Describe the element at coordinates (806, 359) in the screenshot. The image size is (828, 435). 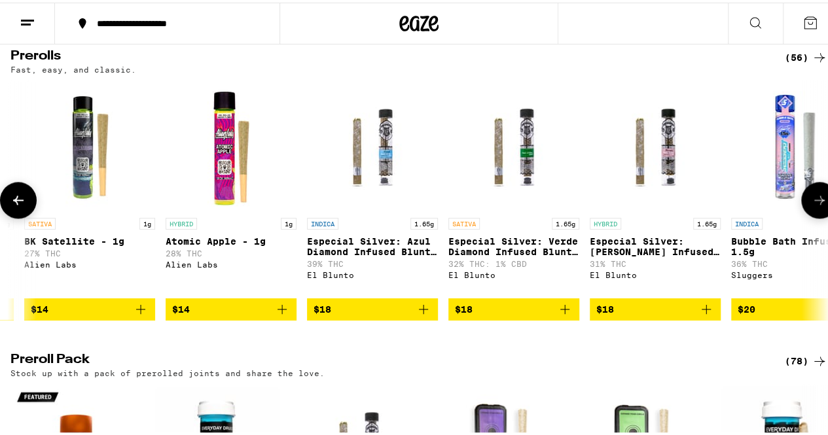
I see `a: (78)` at that location.